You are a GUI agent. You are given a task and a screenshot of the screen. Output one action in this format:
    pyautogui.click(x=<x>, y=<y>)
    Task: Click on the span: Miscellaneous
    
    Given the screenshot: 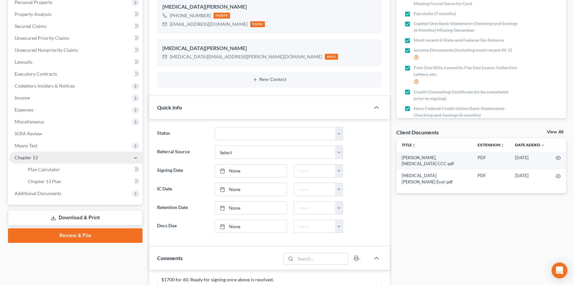 What is the action you would take?
    pyautogui.click(x=29, y=121)
    